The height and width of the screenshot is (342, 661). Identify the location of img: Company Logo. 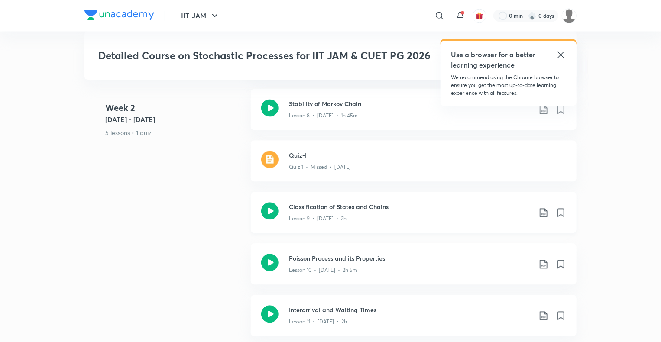
(119, 15).